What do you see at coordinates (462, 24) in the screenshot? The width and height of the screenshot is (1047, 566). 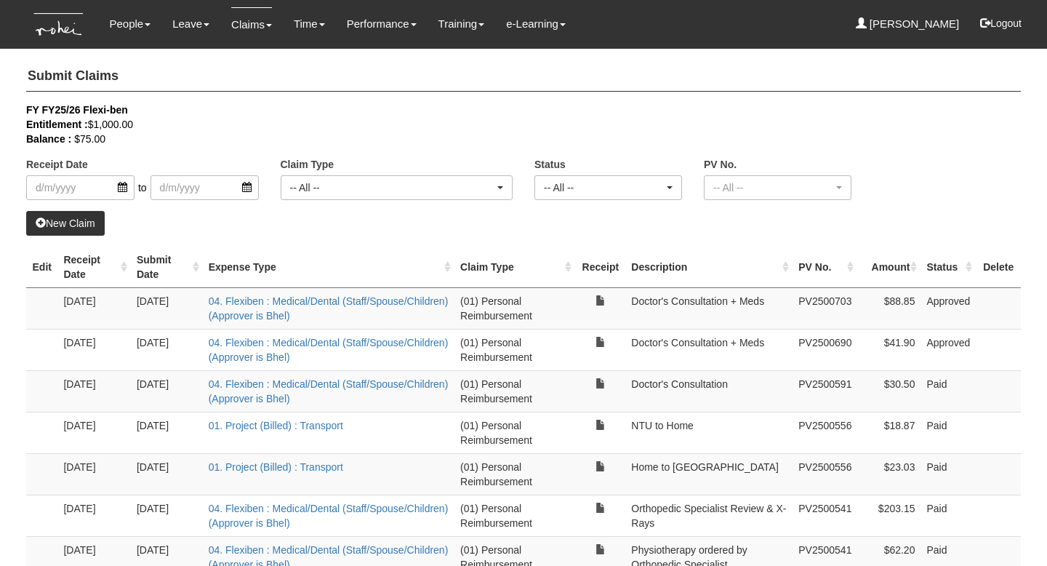 I see `a: Training` at bounding box center [462, 24].